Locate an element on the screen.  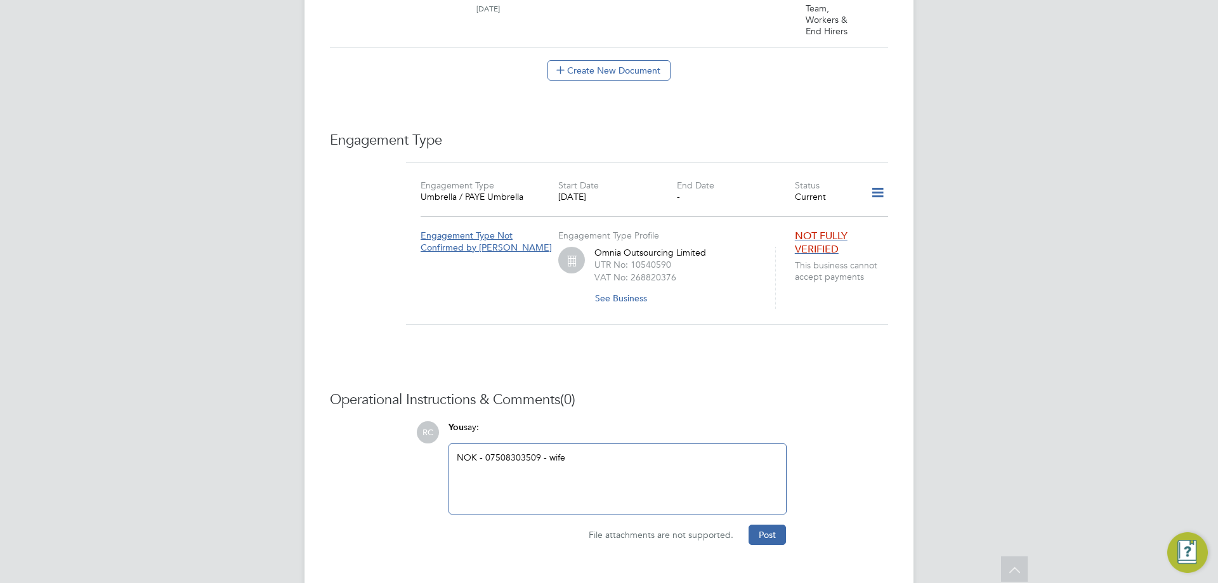
button: See Business is located at coordinates (625, 298).